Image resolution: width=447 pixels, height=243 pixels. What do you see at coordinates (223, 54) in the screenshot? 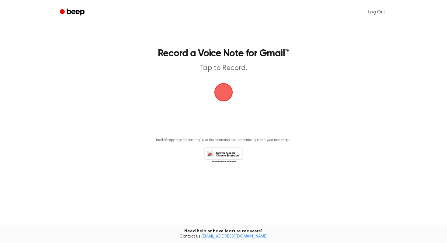
I see `h1: Record a Voice Note for Gmail™` at bounding box center [223, 54].